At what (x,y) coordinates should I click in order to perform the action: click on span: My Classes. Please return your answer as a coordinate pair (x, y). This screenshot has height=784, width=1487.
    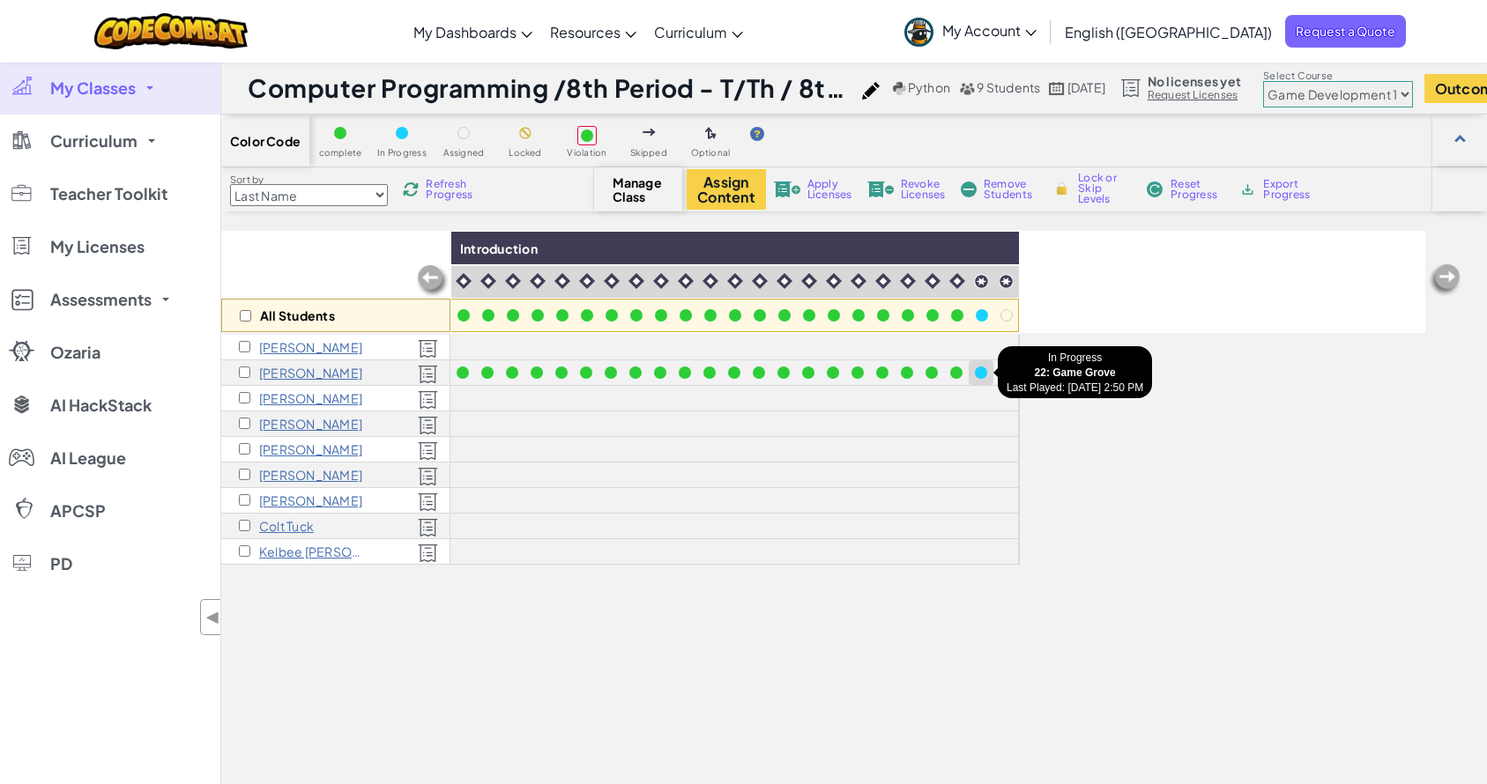
    Looking at the image, I should click on (93, 88).